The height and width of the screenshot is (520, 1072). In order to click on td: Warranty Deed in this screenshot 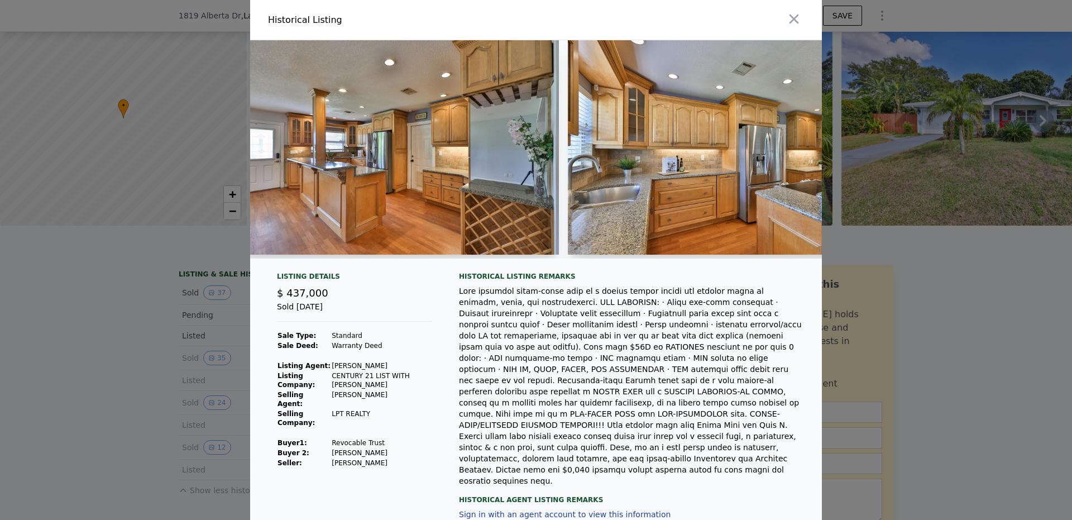, I will do `click(381, 345)`.